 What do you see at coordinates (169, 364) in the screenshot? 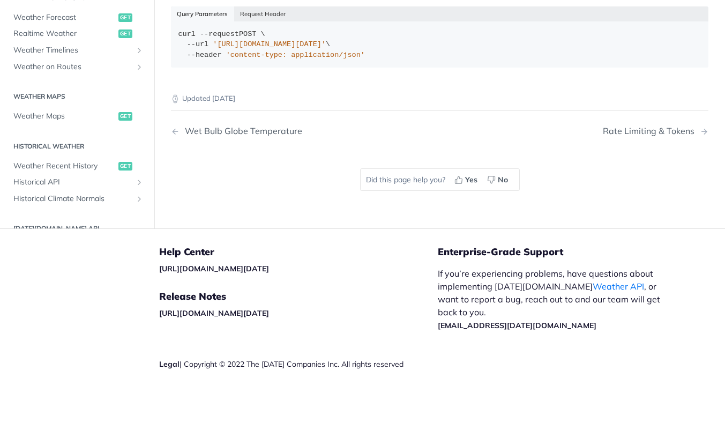
I see `a: Legal` at bounding box center [169, 364].